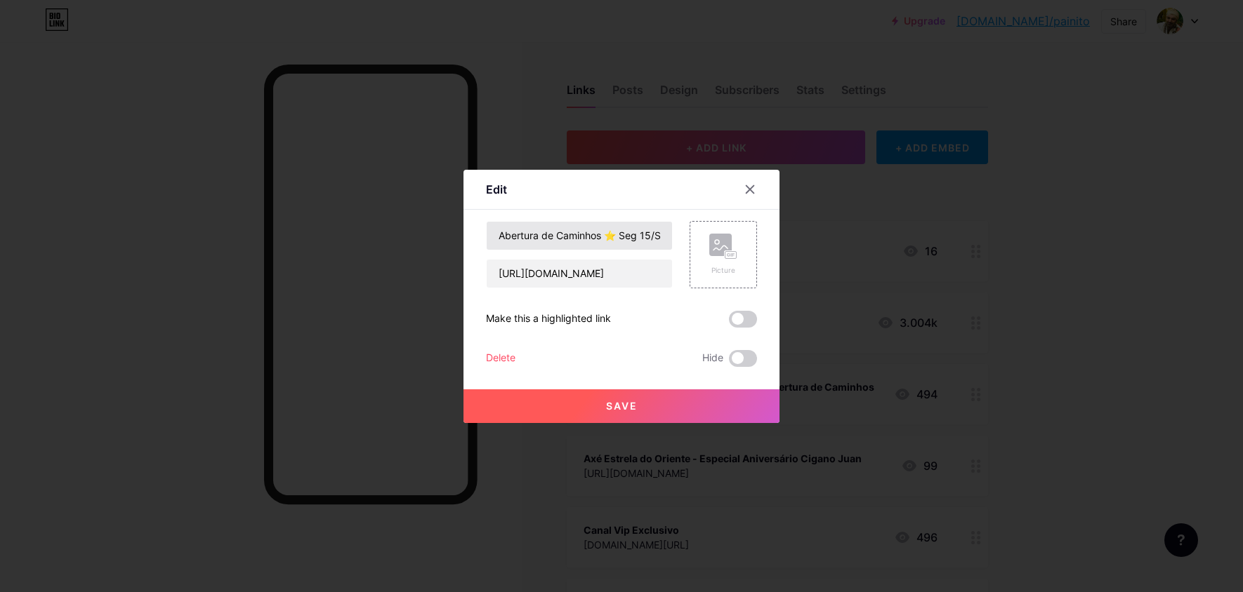 Image resolution: width=1243 pixels, height=592 pixels. I want to click on input: Title, so click(579, 236).